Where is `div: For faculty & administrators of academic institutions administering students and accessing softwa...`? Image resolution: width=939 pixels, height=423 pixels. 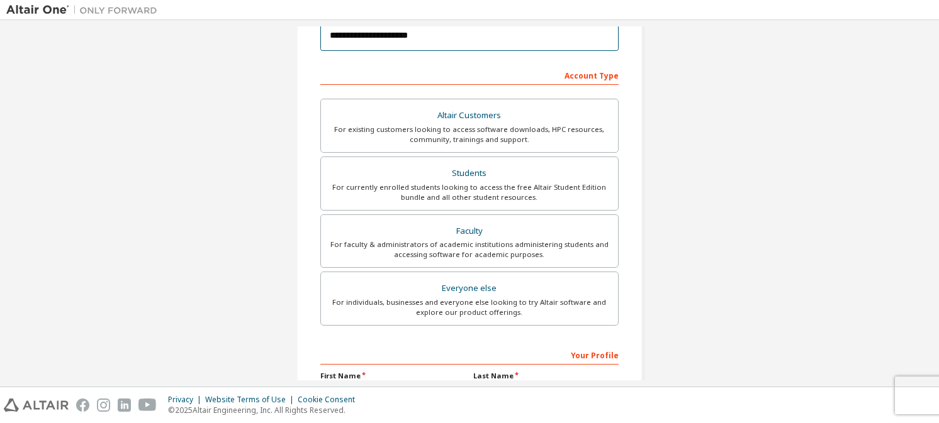
div: For faculty & administrators of academic institutions administering students and accessing softwa... is located at coordinates (469, 250).